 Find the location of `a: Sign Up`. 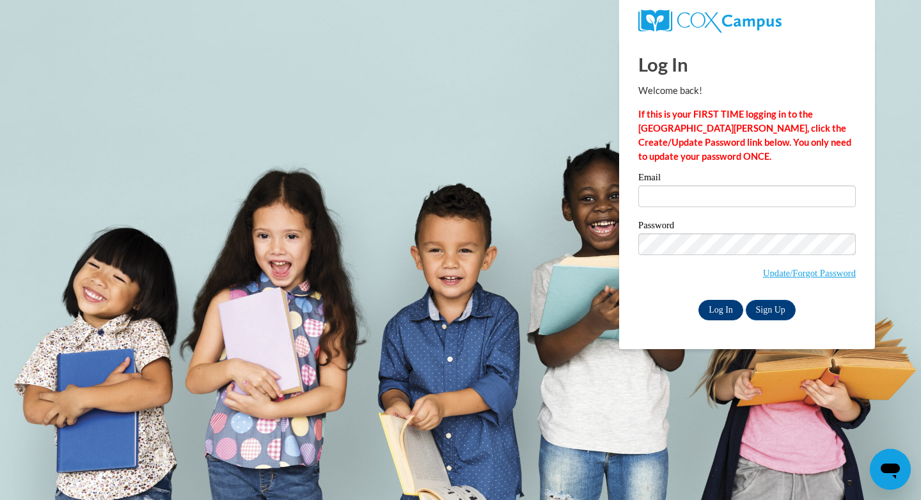

a: Sign Up is located at coordinates (771, 310).